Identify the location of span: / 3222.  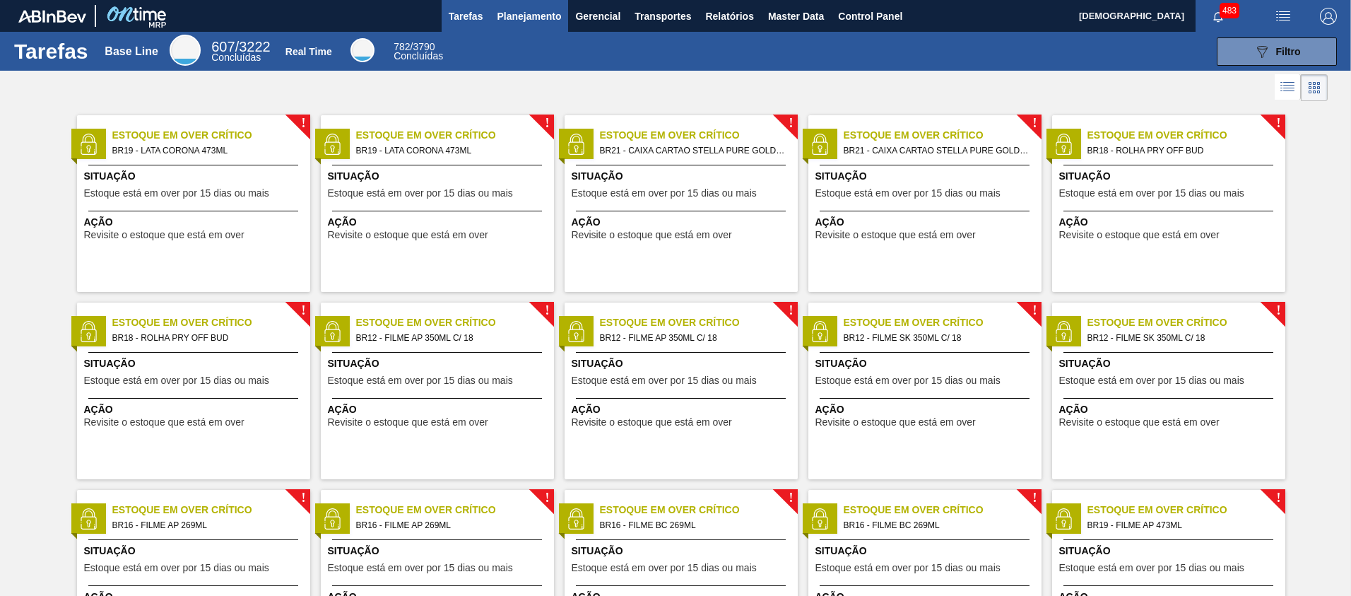
(240, 47).